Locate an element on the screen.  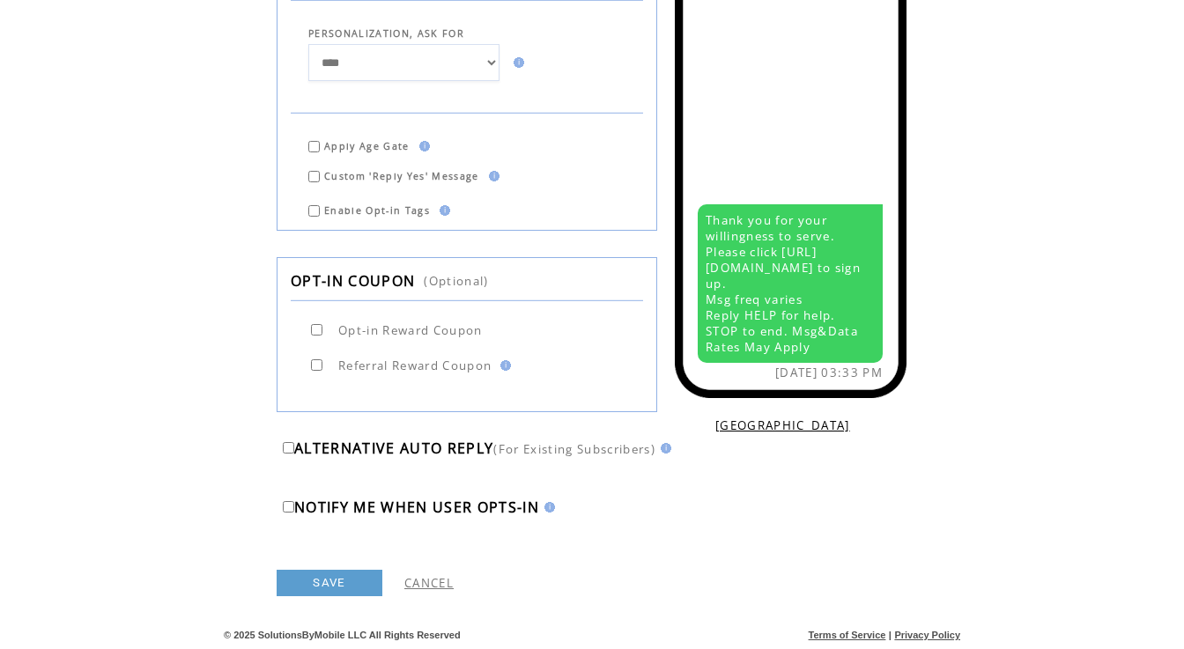
span: Enable Opt-in Tags is located at coordinates (377, 210).